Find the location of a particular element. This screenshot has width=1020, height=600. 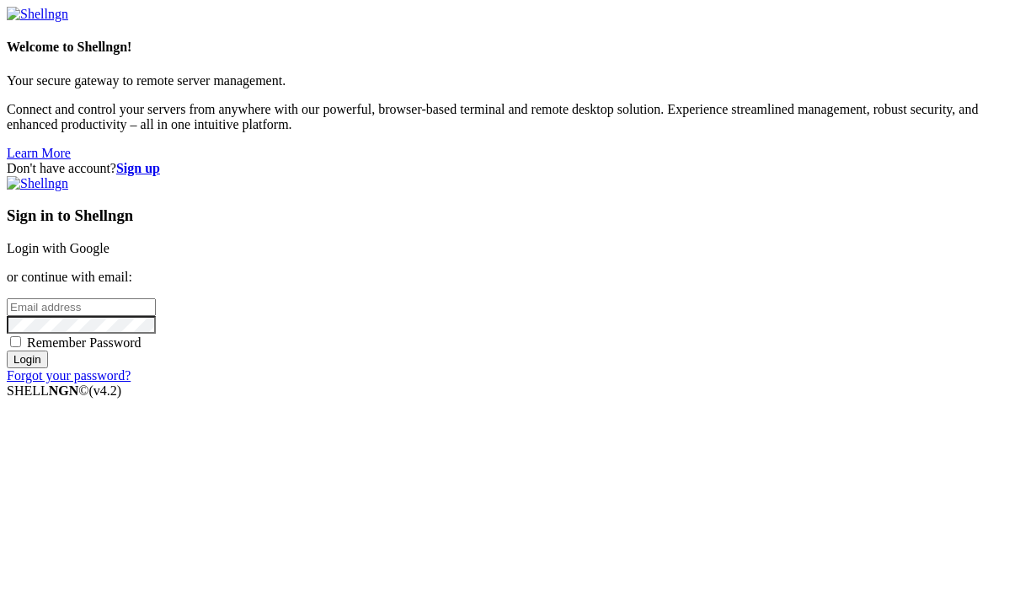

a: Login with Google is located at coordinates (58, 248).